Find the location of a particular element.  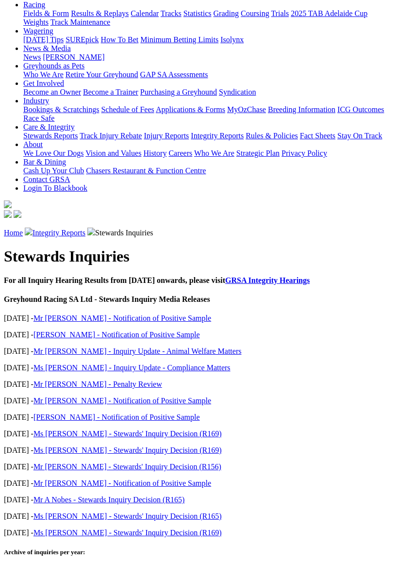

a: Statistics is located at coordinates (198, 13).